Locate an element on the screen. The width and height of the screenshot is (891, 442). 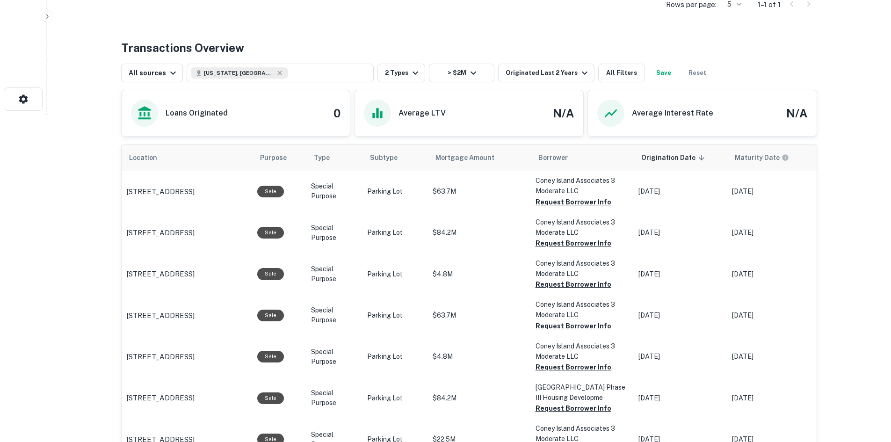
h6: Maturity Date is located at coordinates (757, 158).